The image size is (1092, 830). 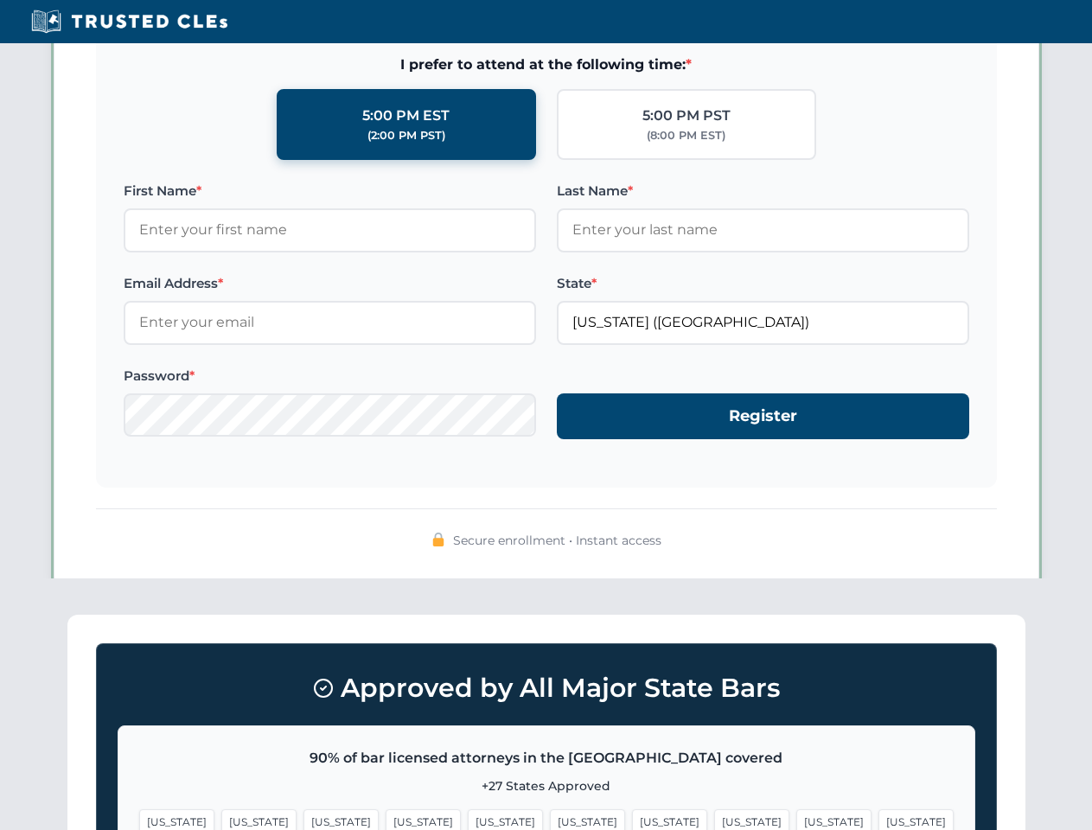 I want to click on p: +27 States Approved, so click(x=546, y=786).